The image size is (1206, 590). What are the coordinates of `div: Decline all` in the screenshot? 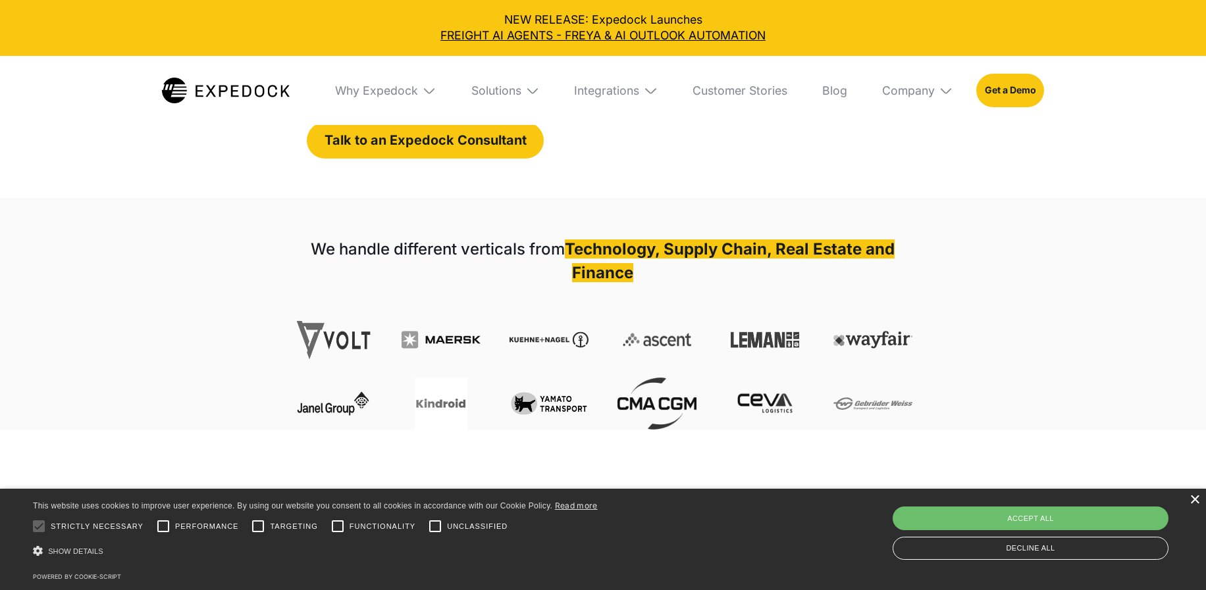 It's located at (1030, 548).